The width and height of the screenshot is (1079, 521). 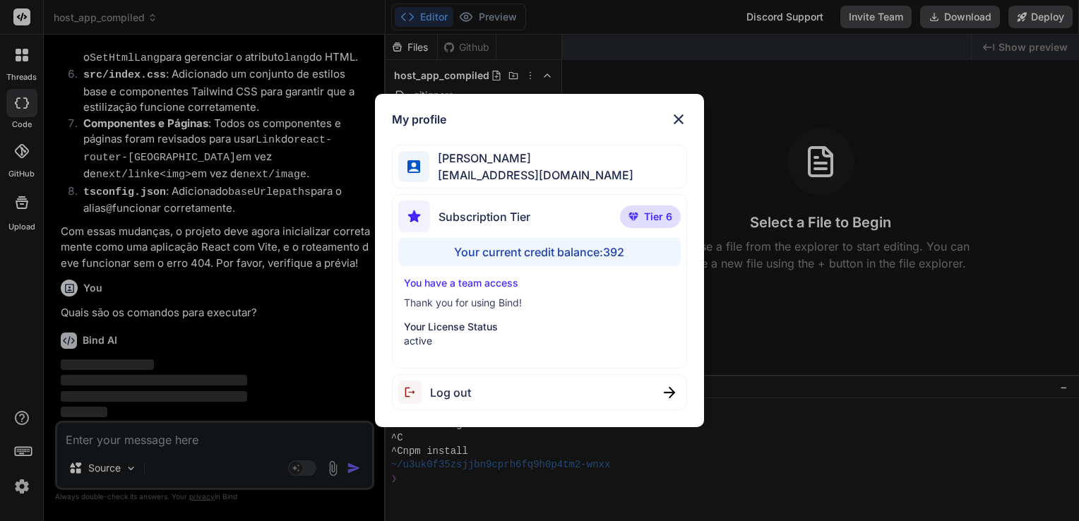 What do you see at coordinates (633, 217) in the screenshot?
I see `img: premium` at bounding box center [633, 217].